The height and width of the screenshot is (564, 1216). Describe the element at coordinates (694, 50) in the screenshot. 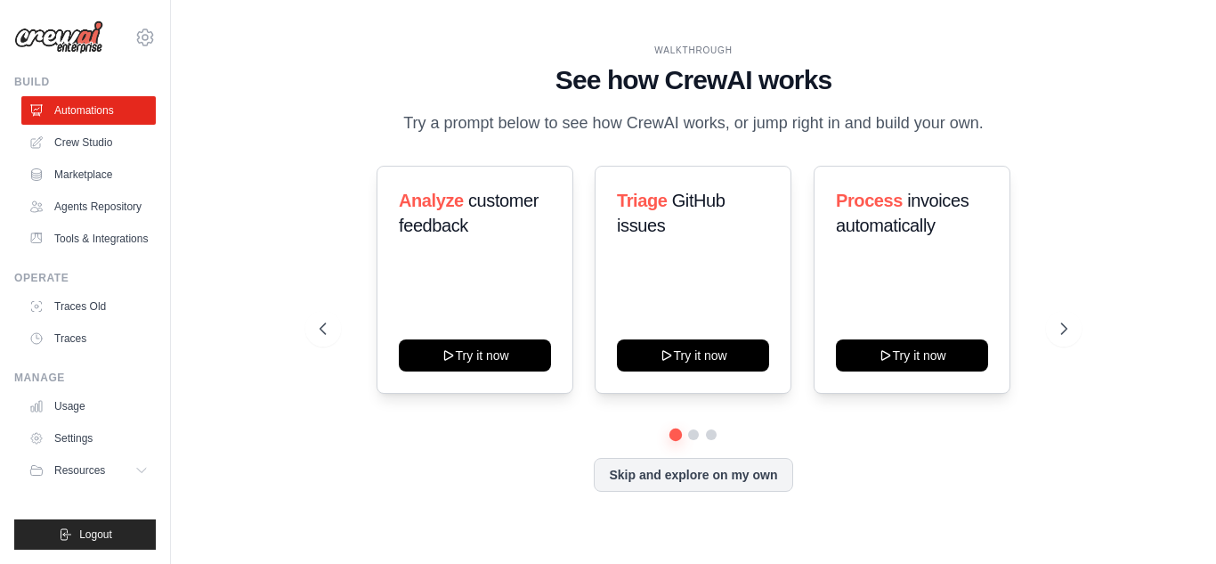

I see `div: WALKTHROUGH` at that location.